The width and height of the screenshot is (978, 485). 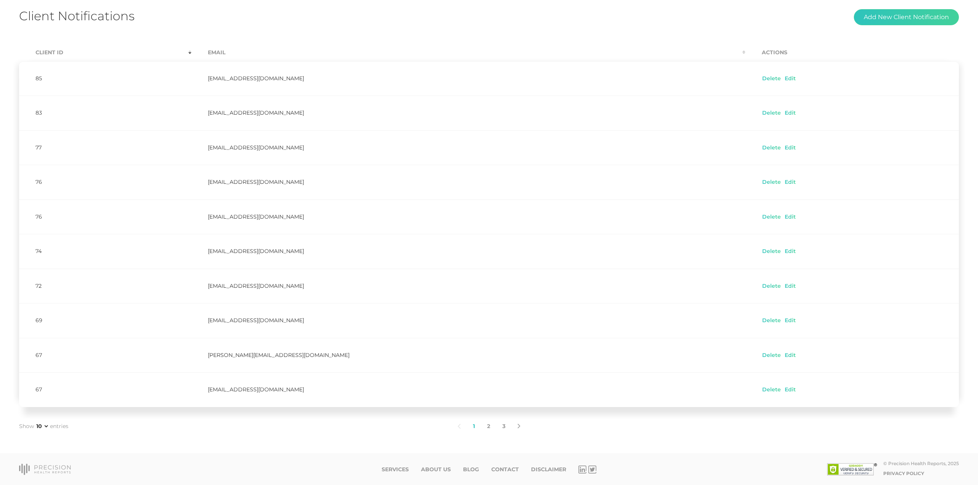 I want to click on label: Show entries, so click(x=44, y=426).